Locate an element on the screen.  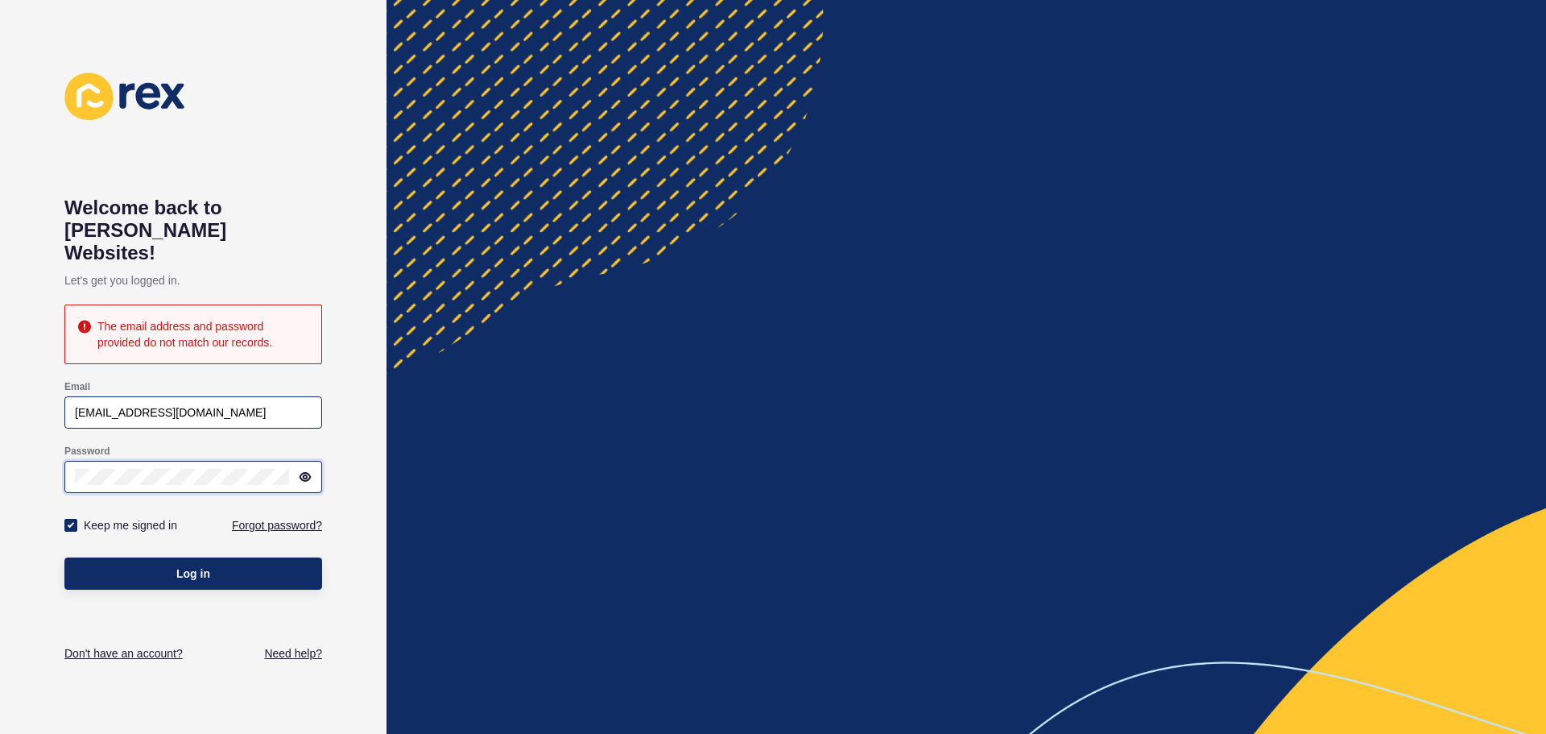
button: Log in is located at coordinates (193, 573).